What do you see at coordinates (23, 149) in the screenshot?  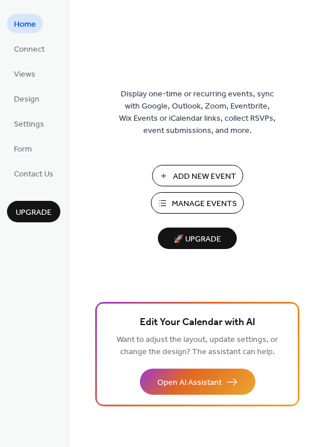 I see `span: Form` at bounding box center [23, 149].